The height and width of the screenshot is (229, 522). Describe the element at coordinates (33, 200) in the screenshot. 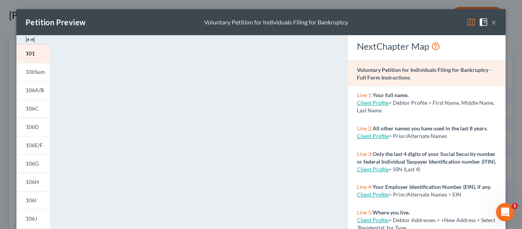

I see `a: 106I` at that location.